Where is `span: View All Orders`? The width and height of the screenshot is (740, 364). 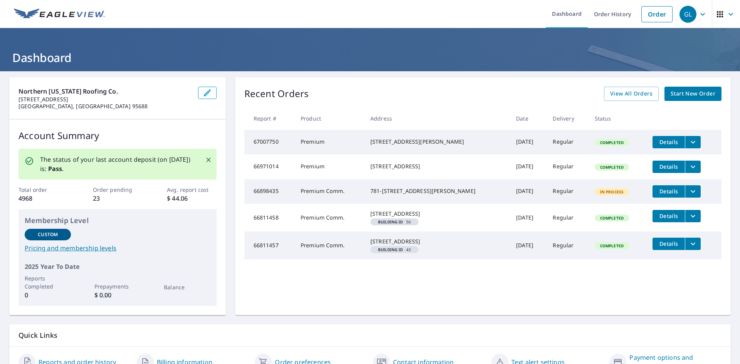
span: View All Orders is located at coordinates (631, 94).